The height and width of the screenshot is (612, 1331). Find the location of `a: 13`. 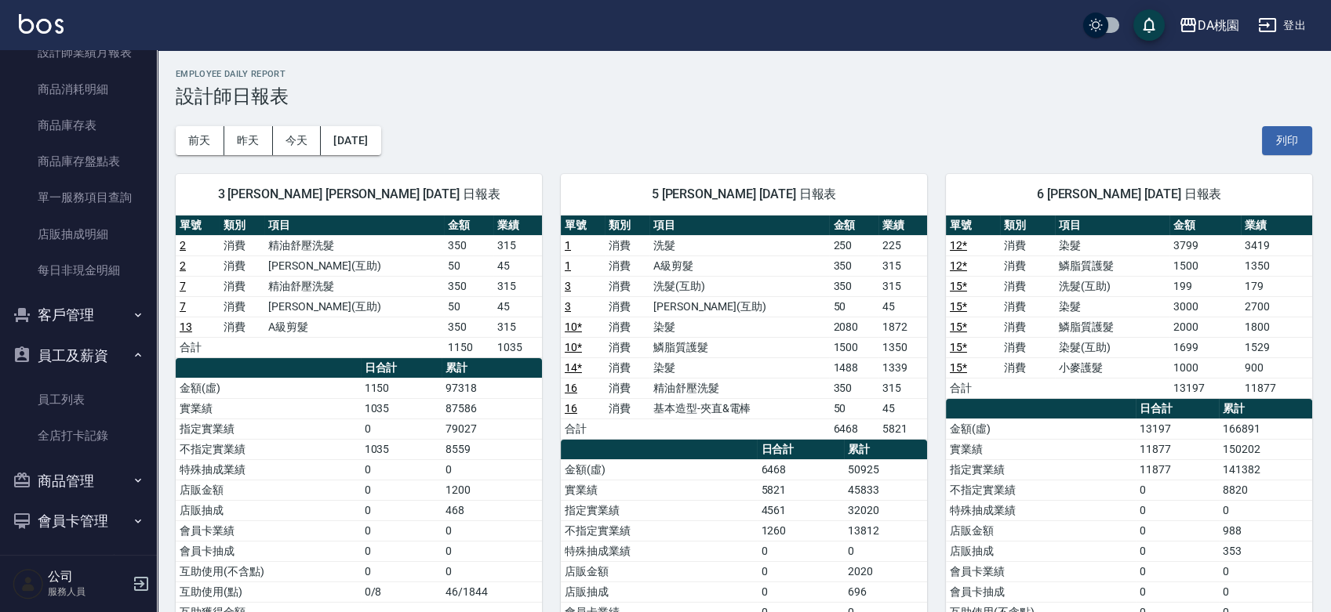

a: 13 is located at coordinates (186, 327).